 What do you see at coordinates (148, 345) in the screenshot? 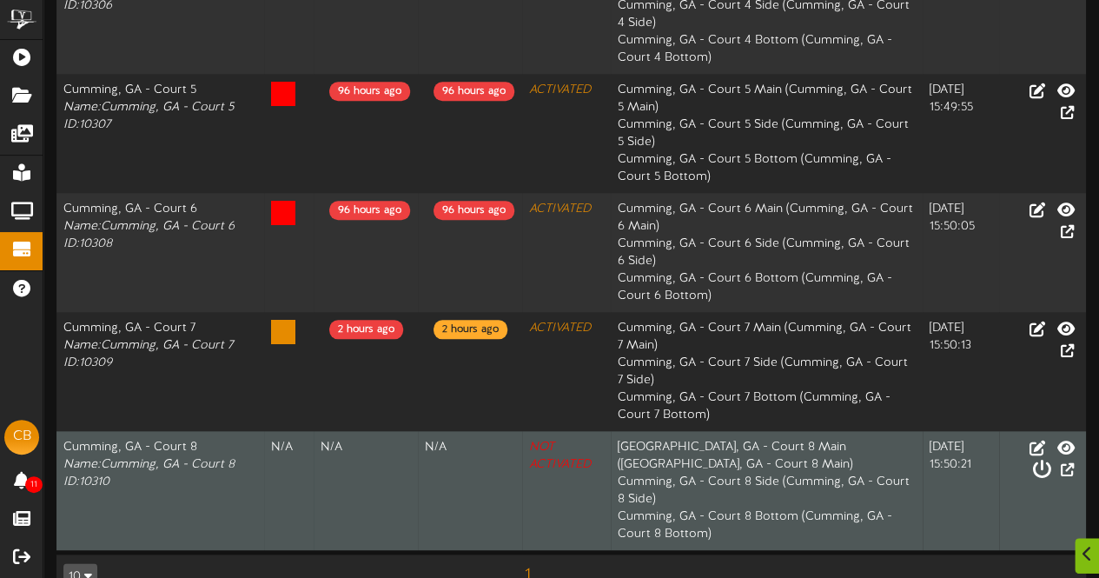
I see `i: Name: Cumming, GA - Court 7` at bounding box center [148, 345].